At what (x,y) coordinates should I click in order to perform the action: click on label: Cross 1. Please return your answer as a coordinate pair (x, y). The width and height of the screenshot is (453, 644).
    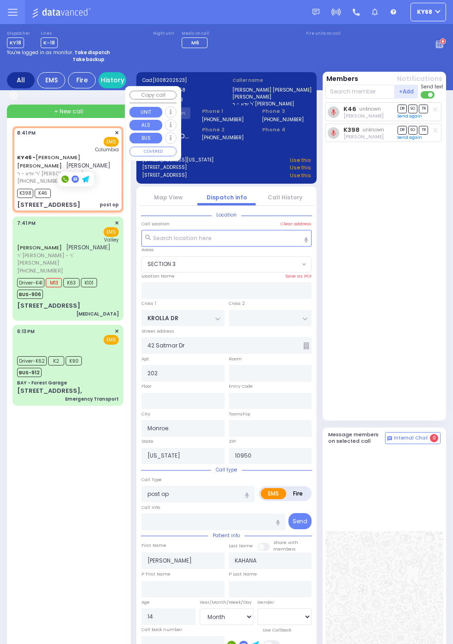
    Looking at the image, I should click on (149, 303).